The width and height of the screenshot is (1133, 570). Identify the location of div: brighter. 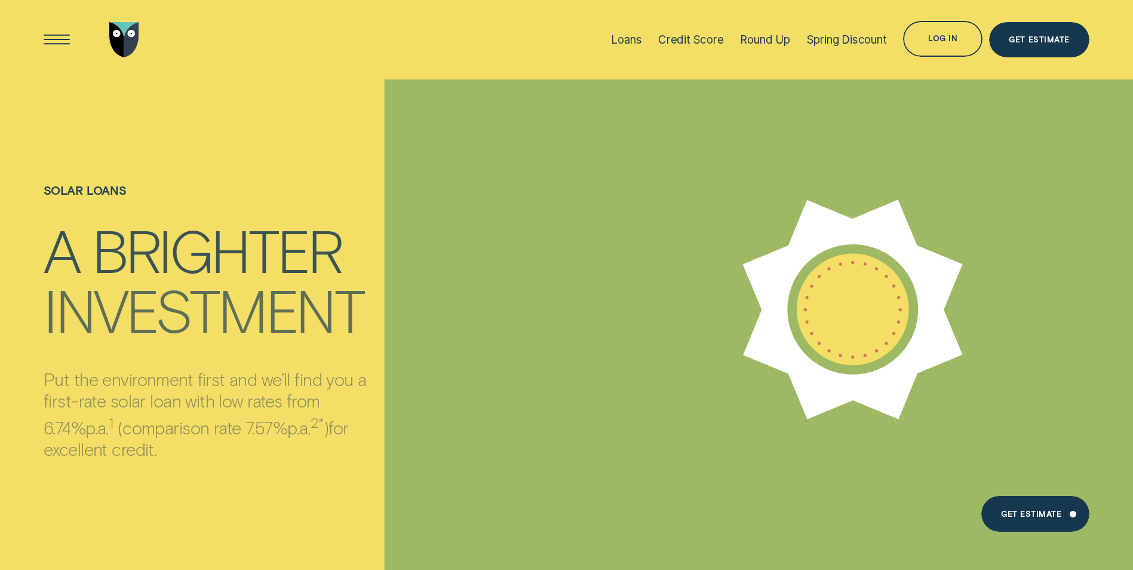
(216, 250).